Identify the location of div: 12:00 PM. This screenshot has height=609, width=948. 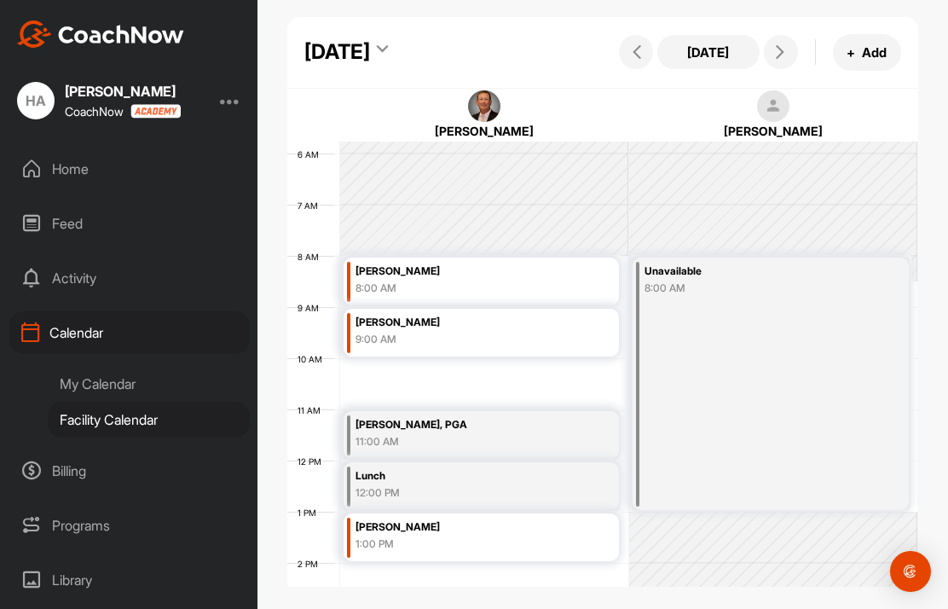
(463, 493).